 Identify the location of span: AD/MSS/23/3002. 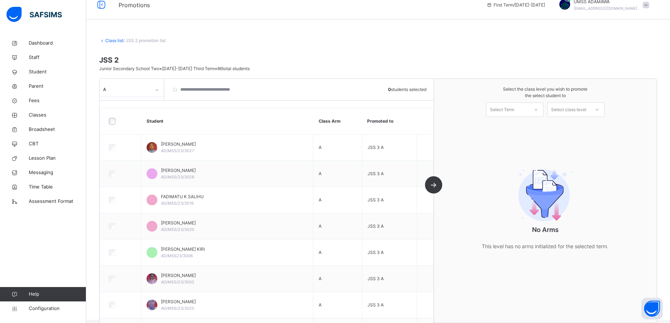
(178, 282).